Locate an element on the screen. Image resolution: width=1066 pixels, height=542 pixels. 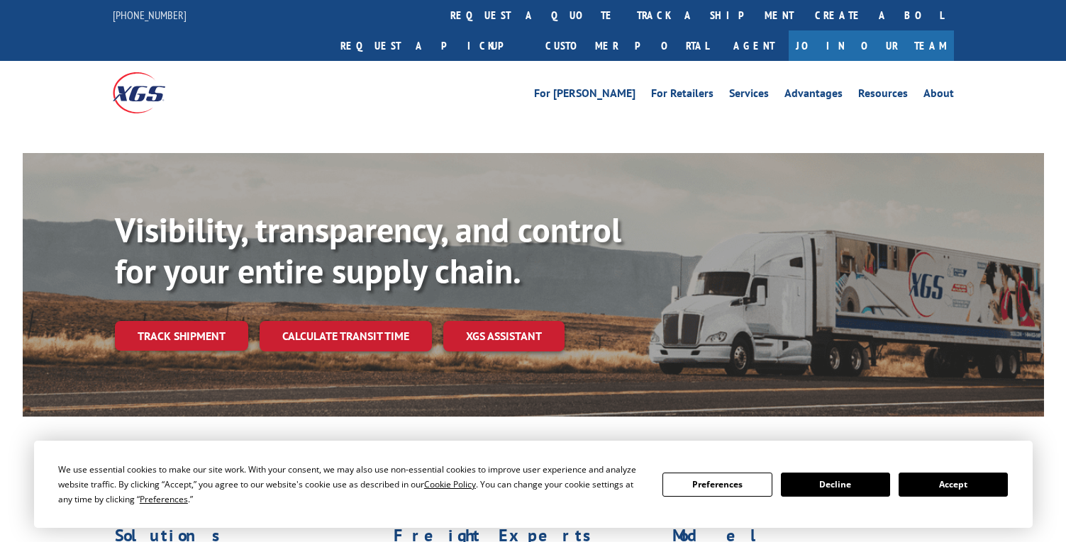
a: Customer Portal is located at coordinates (627, 45).